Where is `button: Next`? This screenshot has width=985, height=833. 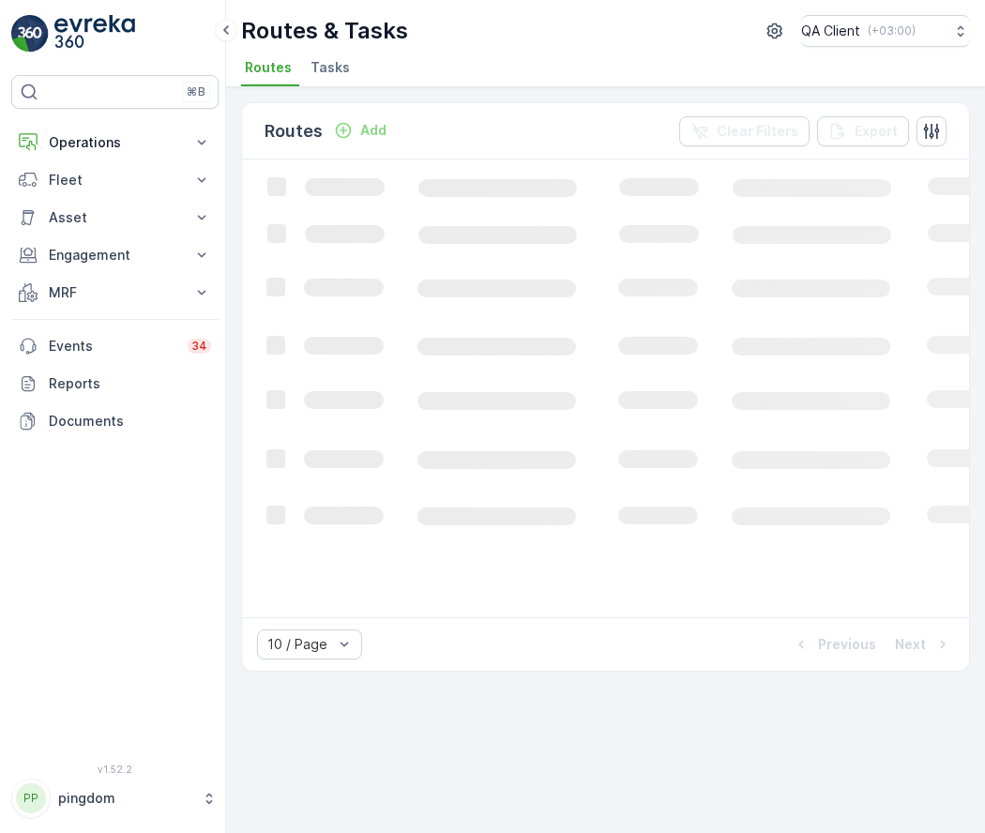 button: Next is located at coordinates (923, 645).